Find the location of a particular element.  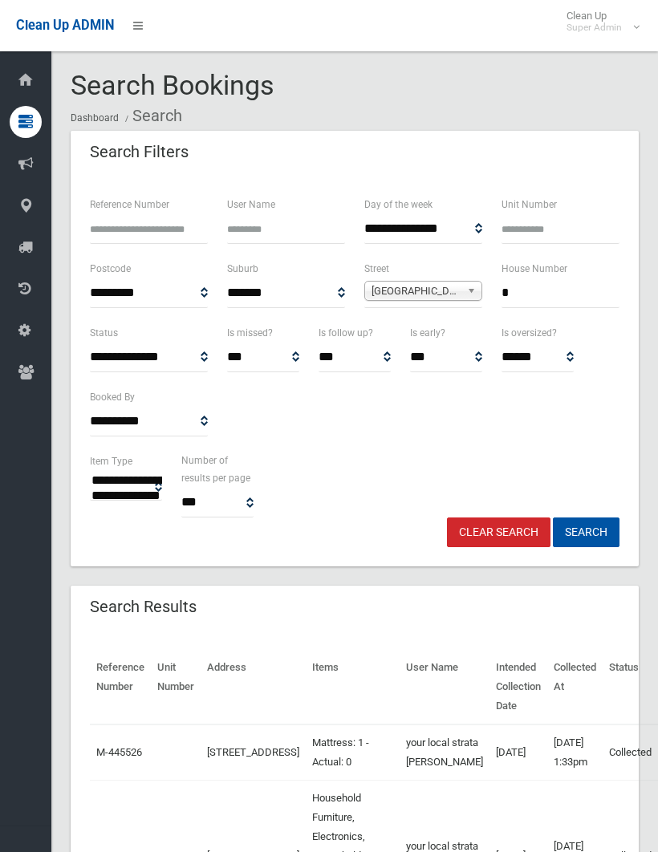

th: Address is located at coordinates (253, 687).